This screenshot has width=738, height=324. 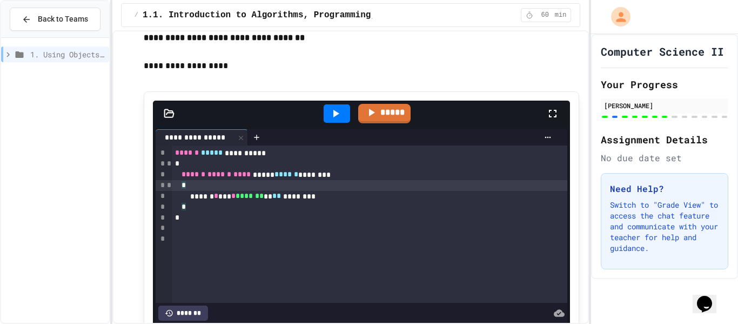 What do you see at coordinates (662, 51) in the screenshot?
I see `h1: Computer Science II` at bounding box center [662, 51].